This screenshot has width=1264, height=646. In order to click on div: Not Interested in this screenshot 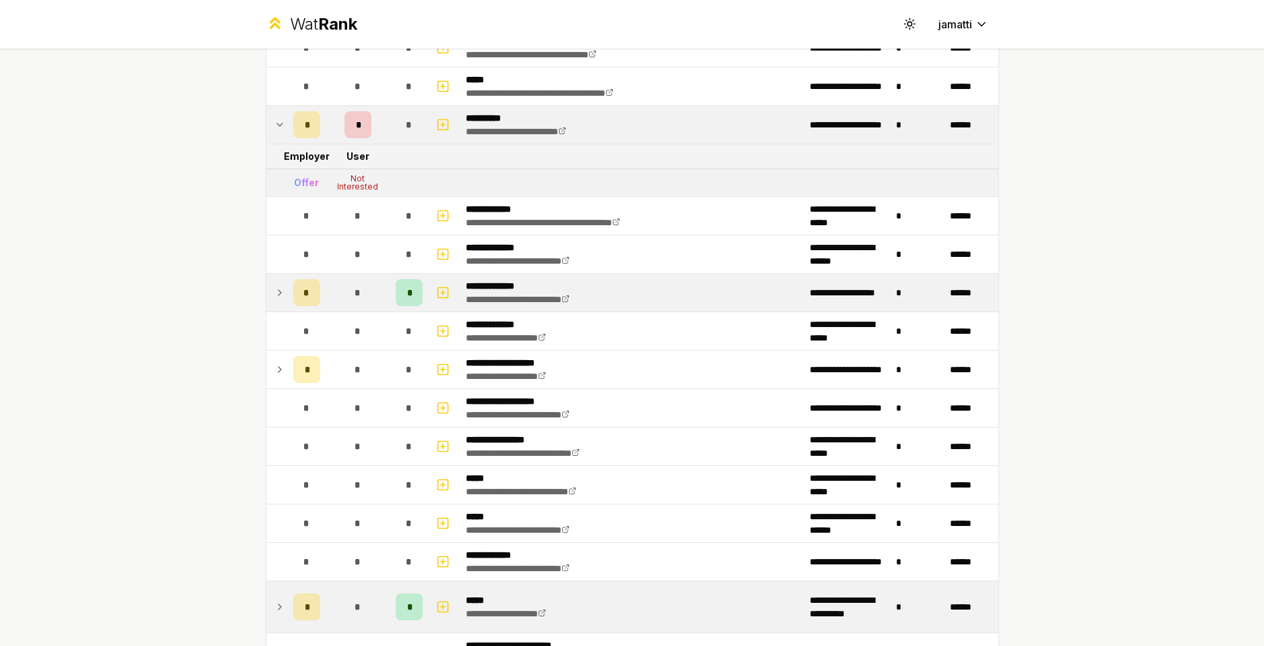, I will do `click(358, 183)`.